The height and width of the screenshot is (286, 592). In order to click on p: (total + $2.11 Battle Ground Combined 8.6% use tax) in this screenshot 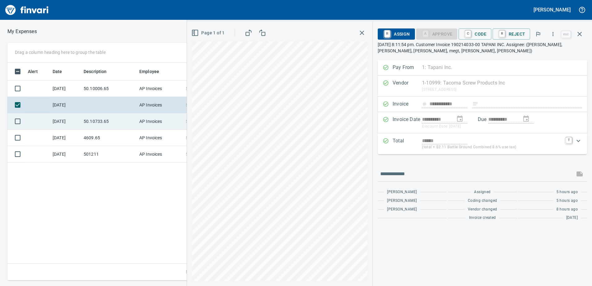, I will do `click(492, 147)`.